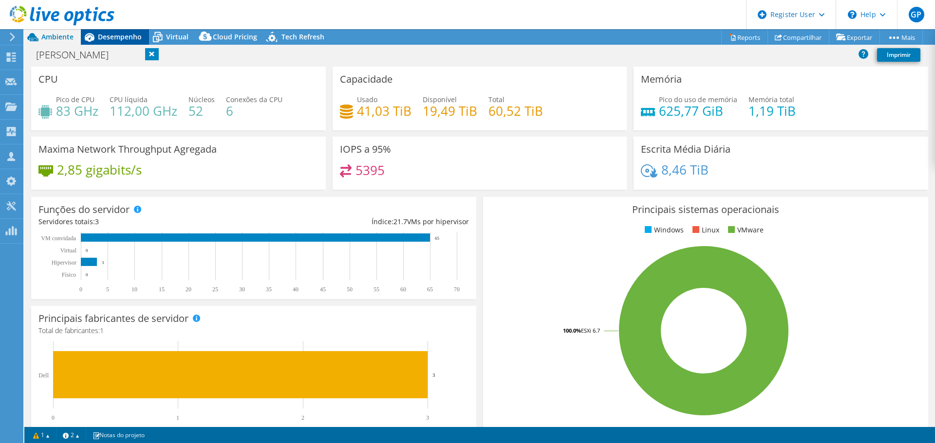  I want to click on text: 55, so click(376, 290).